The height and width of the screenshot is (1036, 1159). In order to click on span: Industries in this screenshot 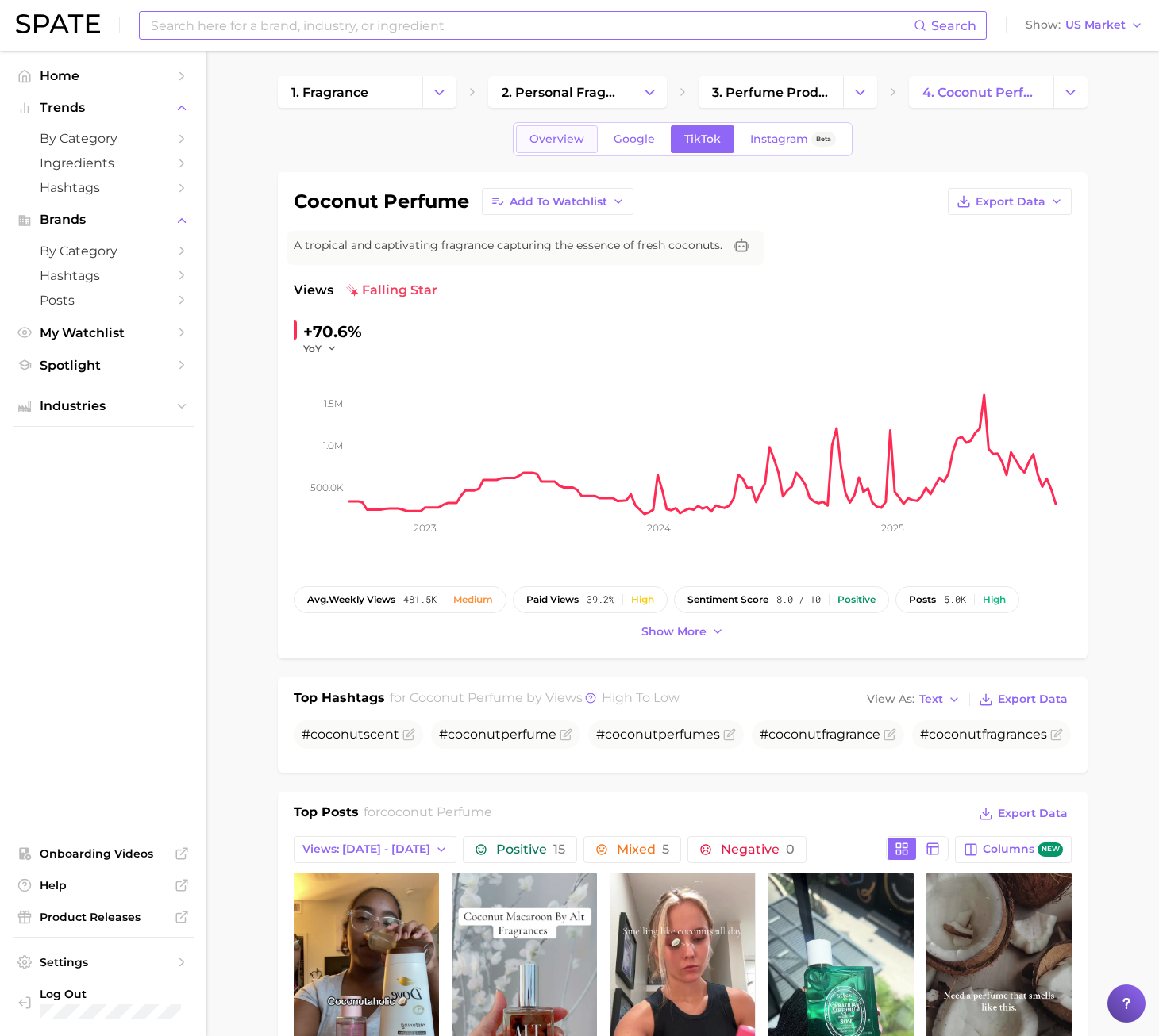, I will do `click(103, 407)`.